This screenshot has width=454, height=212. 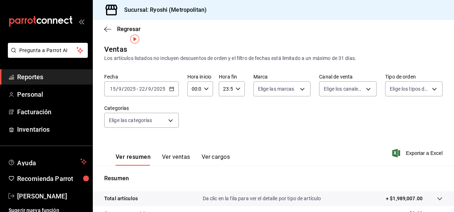 What do you see at coordinates (274, 58) in the screenshot?
I see `div: Los artículos listados no incluyen descuentos de orden y el filtro de fechas está limitado a un m...` at bounding box center [274, 58].